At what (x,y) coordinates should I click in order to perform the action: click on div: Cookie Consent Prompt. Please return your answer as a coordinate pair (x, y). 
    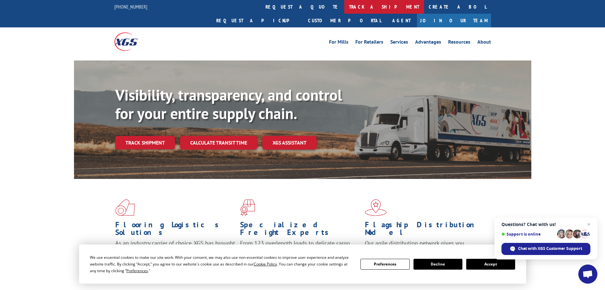
    Looking at the image, I should click on (303, 263).